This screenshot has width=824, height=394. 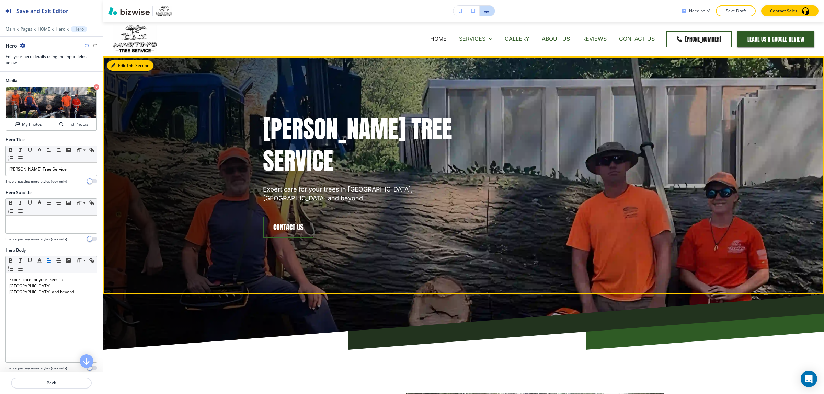 I want to click on p: Main, so click(x=10, y=29).